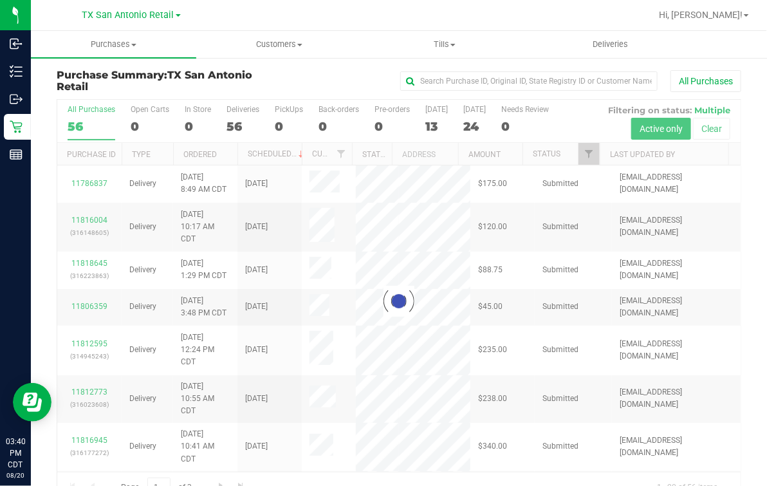 This screenshot has height=486, width=767. Describe the element at coordinates (279, 44) in the screenshot. I see `a: Customers` at that location.